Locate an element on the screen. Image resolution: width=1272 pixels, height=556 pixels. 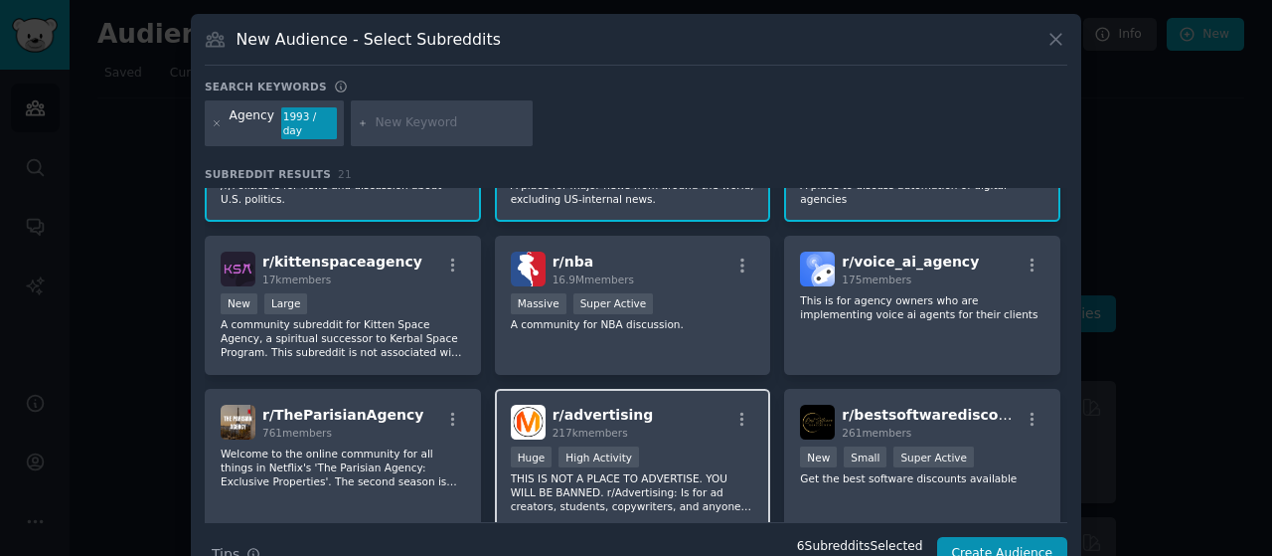
p: A place to discuss automation of digital agencies is located at coordinates (922, 192).